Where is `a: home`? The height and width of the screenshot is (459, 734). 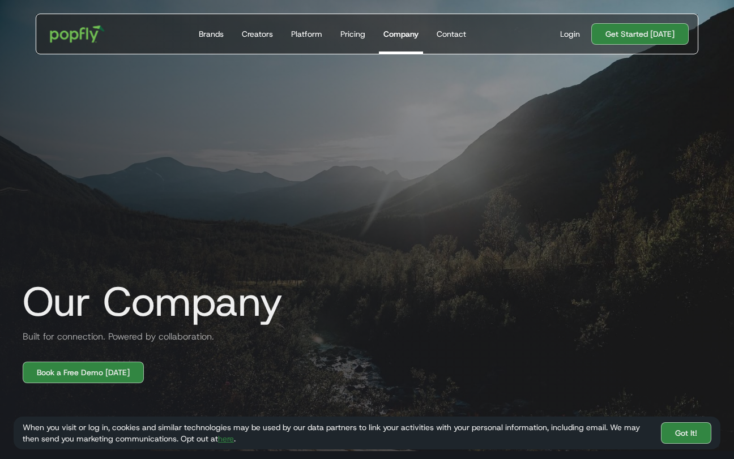 a: home is located at coordinates (78, 34).